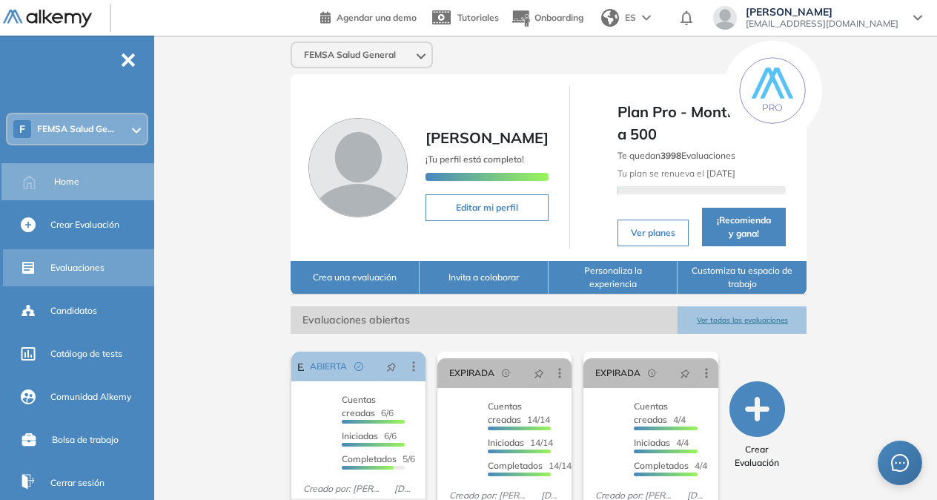  Describe the element at coordinates (630, 18) in the screenshot. I see `span: ES` at that location.